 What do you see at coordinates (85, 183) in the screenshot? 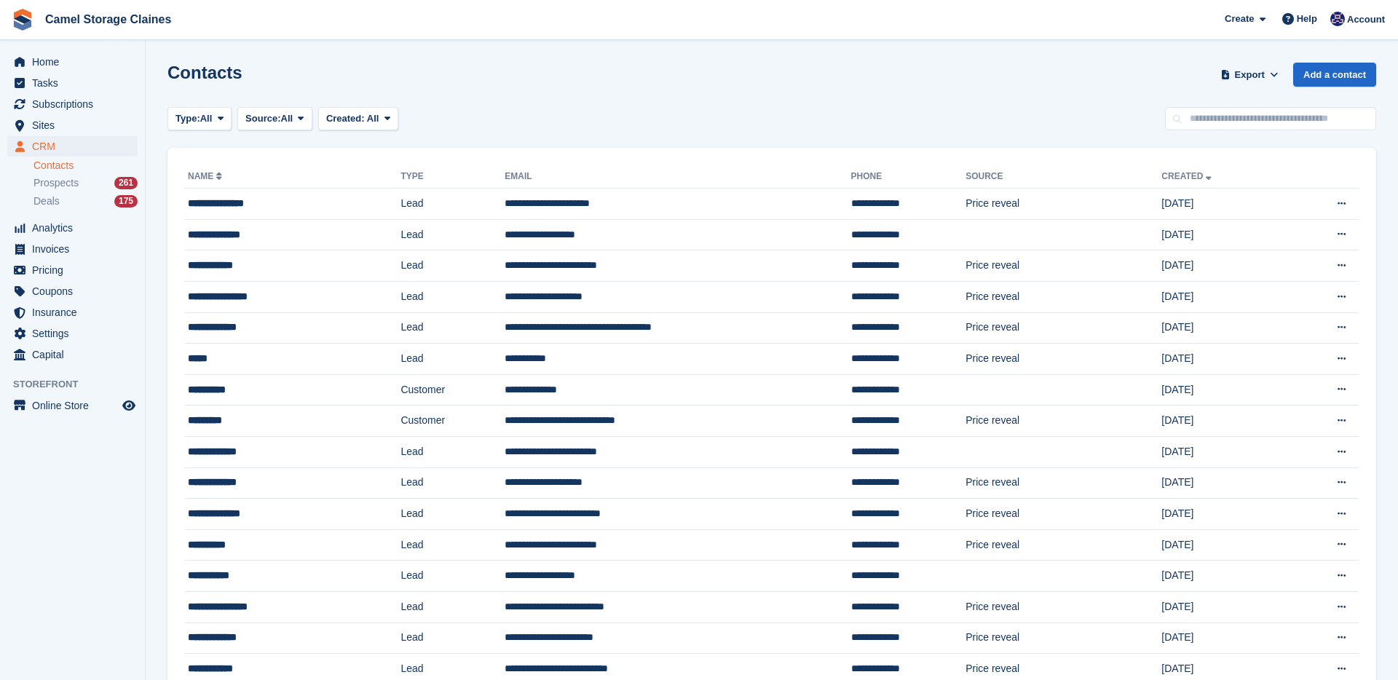
I see `a: Prospects 261` at bounding box center [85, 183].